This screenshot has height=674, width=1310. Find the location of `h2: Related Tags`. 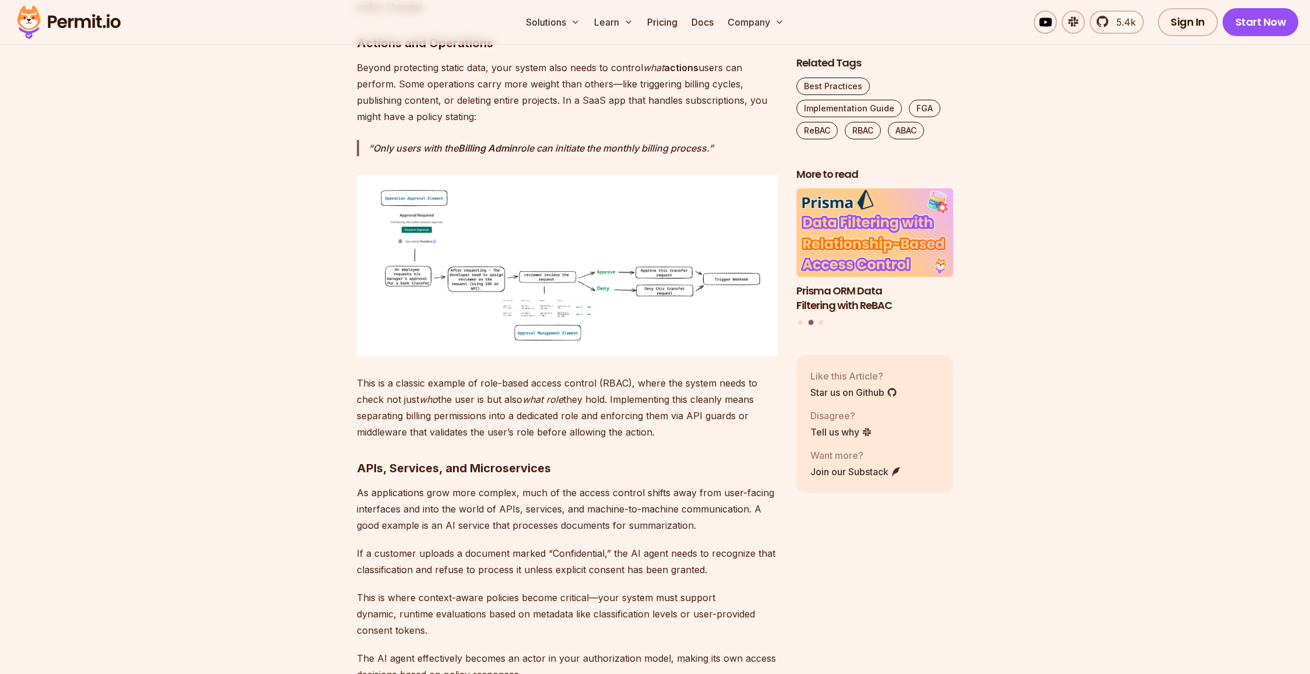

h2: Related Tags is located at coordinates (875, 63).